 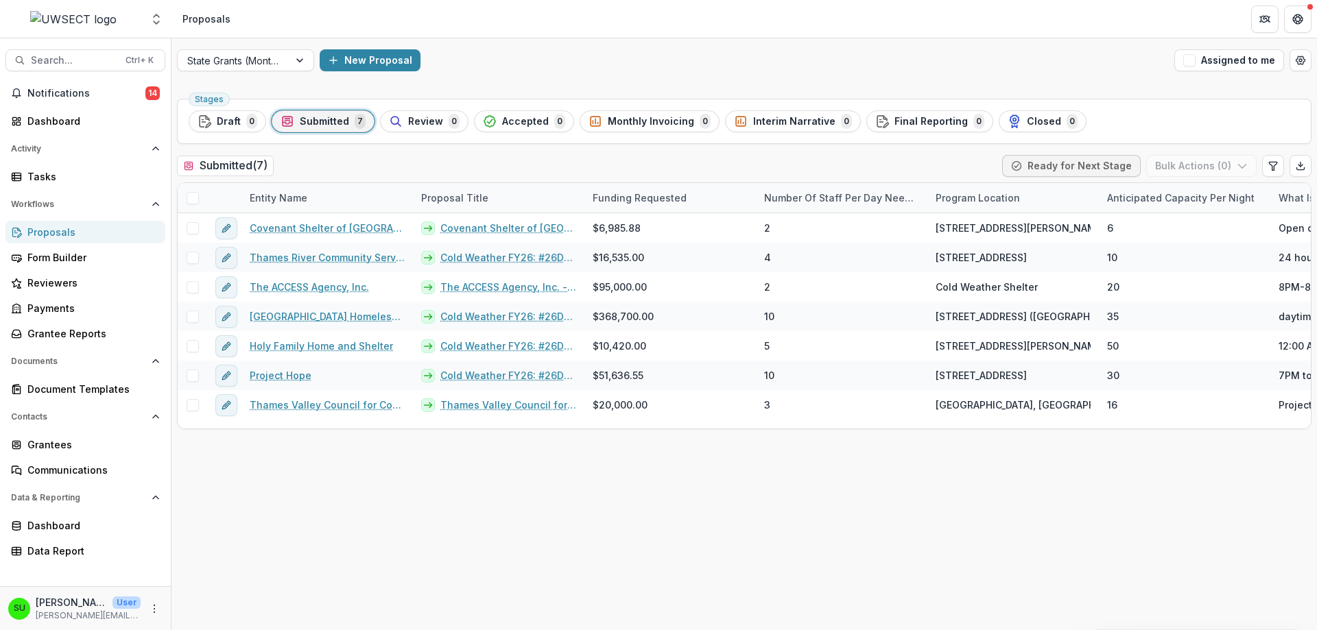 I want to click on a: Holy Family Home and Shelter, so click(x=321, y=346).